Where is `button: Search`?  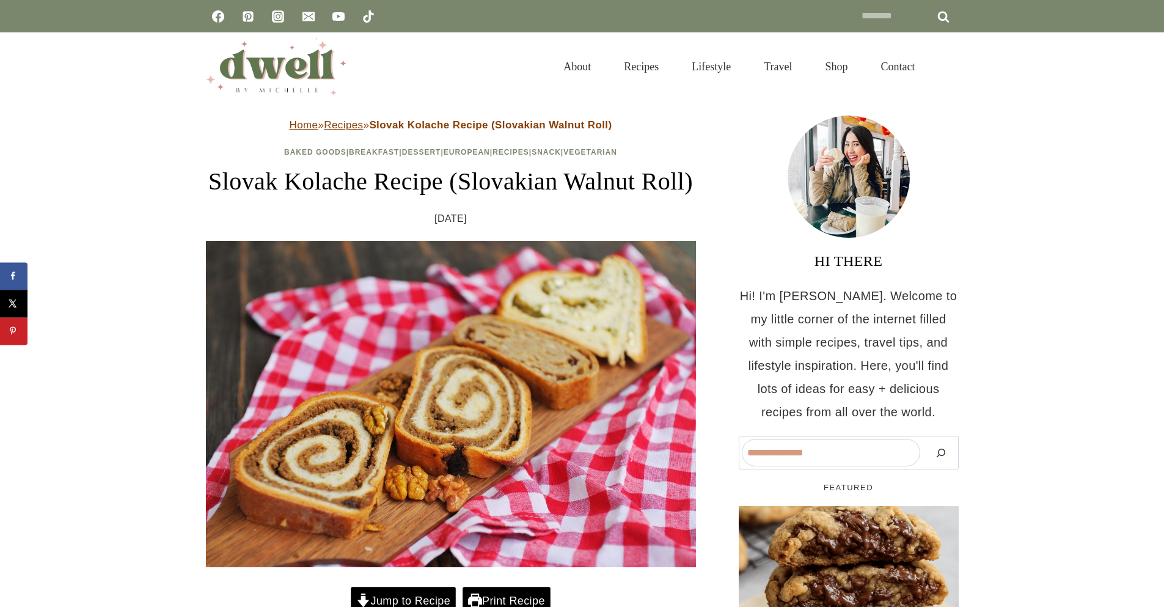 button: Search is located at coordinates (941, 452).